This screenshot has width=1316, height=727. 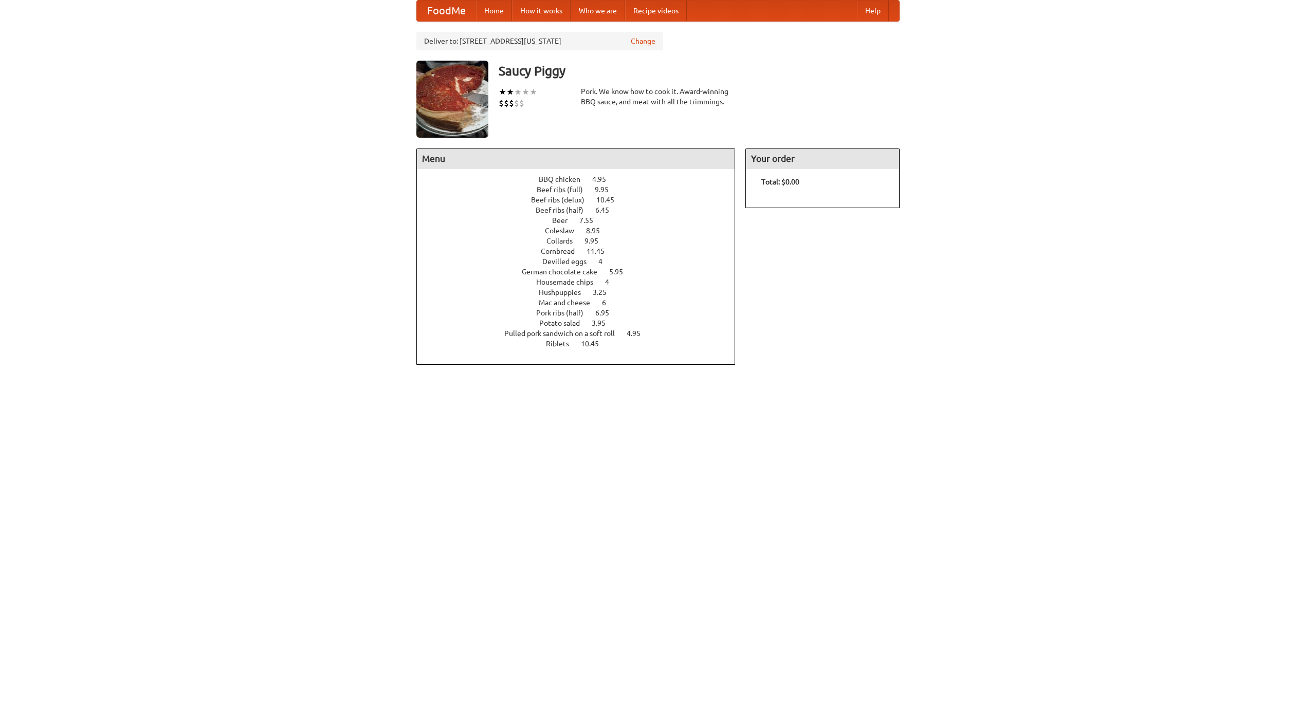 I want to click on a: Beef ribs (half) 6.45, so click(x=582, y=210).